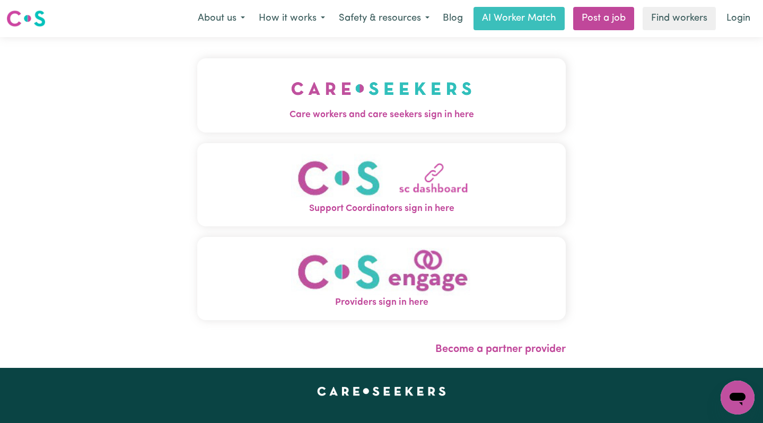 The height and width of the screenshot is (423, 763). What do you see at coordinates (382, 278) in the screenshot?
I see `button: Providers sign in here` at bounding box center [382, 278].